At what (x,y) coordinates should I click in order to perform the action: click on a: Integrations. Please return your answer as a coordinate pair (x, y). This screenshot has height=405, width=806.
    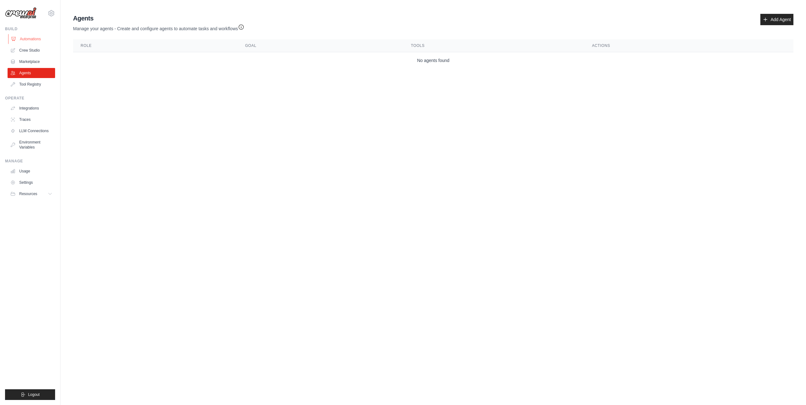
    Looking at the image, I should click on (31, 108).